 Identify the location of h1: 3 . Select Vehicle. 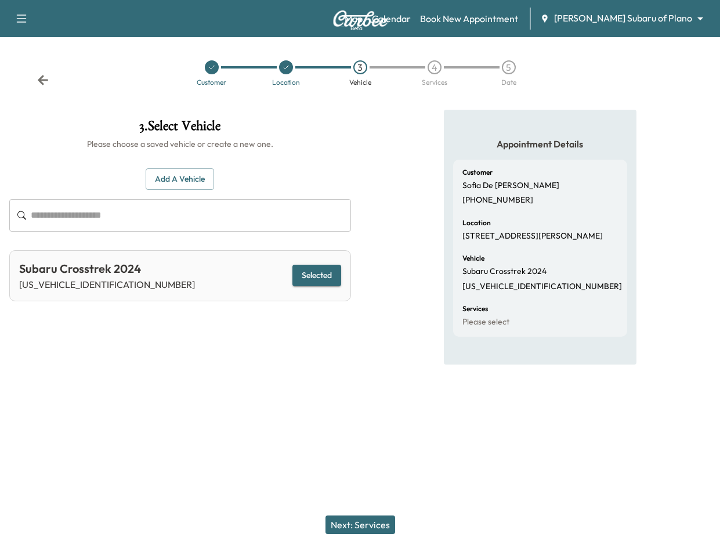
(180, 129).